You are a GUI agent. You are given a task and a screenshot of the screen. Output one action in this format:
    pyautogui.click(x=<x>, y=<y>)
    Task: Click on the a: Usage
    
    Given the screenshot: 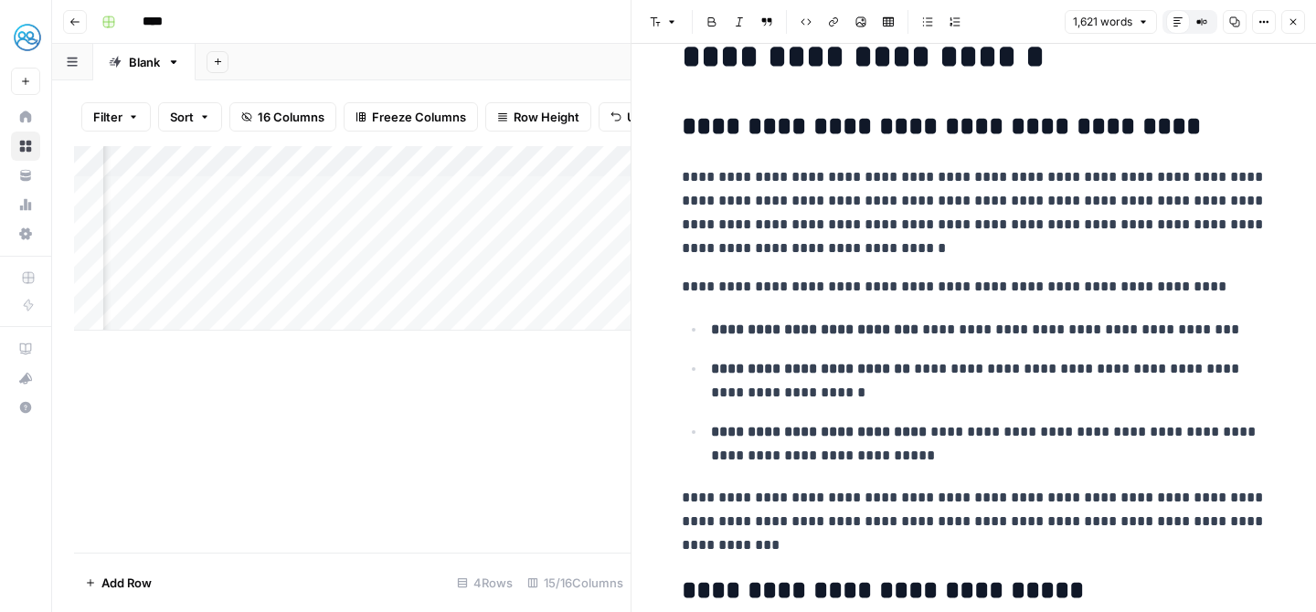 What is the action you would take?
    pyautogui.click(x=26, y=205)
    